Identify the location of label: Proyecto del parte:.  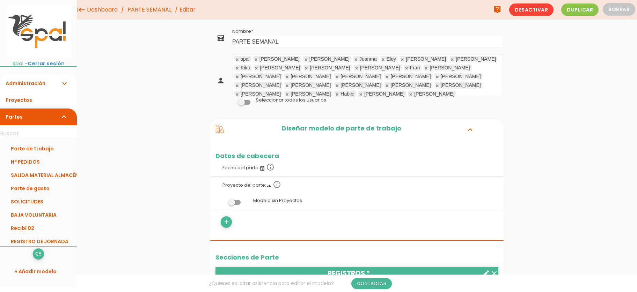
(357, 185).